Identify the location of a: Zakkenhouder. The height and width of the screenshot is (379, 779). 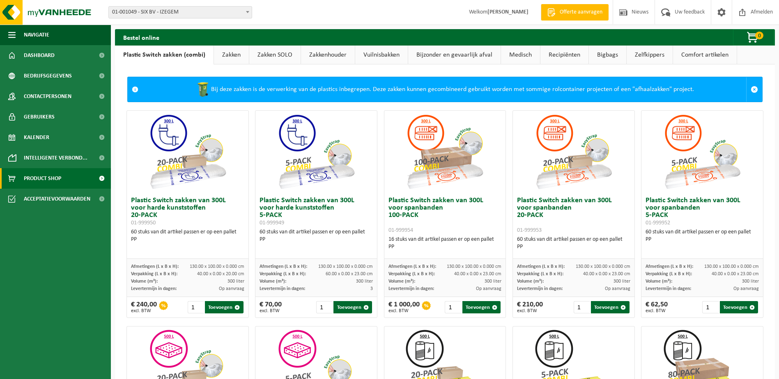
(328, 55).